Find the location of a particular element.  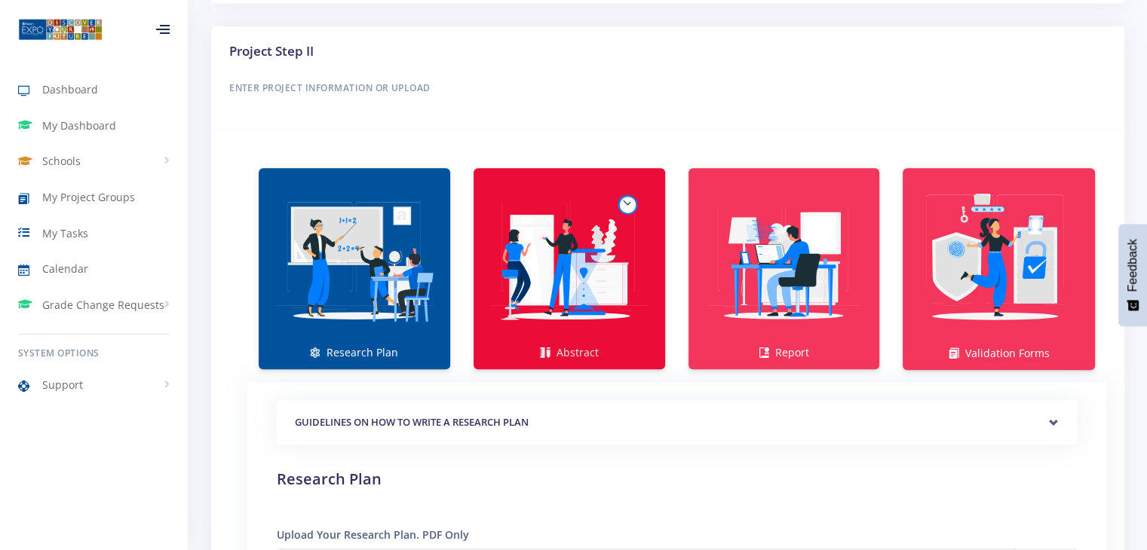

a: Validation Forms is located at coordinates (998, 269).